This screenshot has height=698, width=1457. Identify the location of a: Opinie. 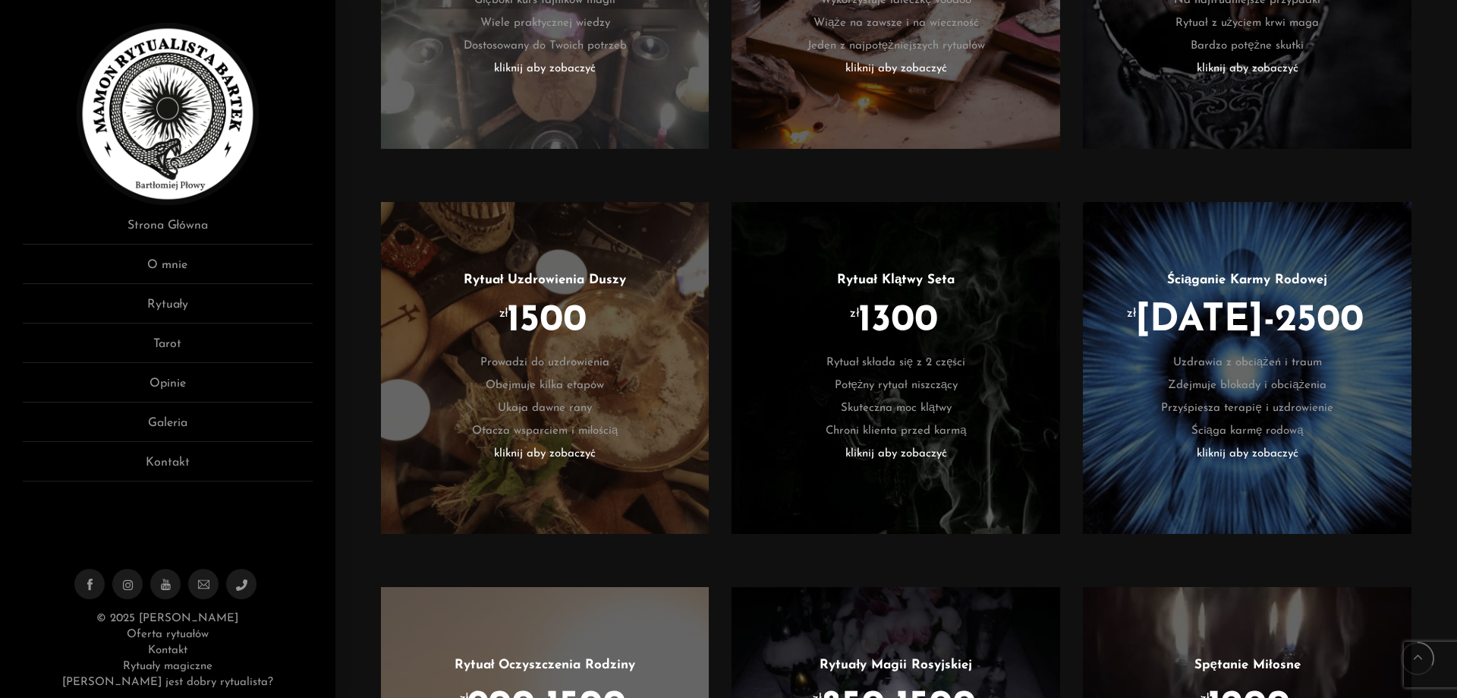
(168, 388).